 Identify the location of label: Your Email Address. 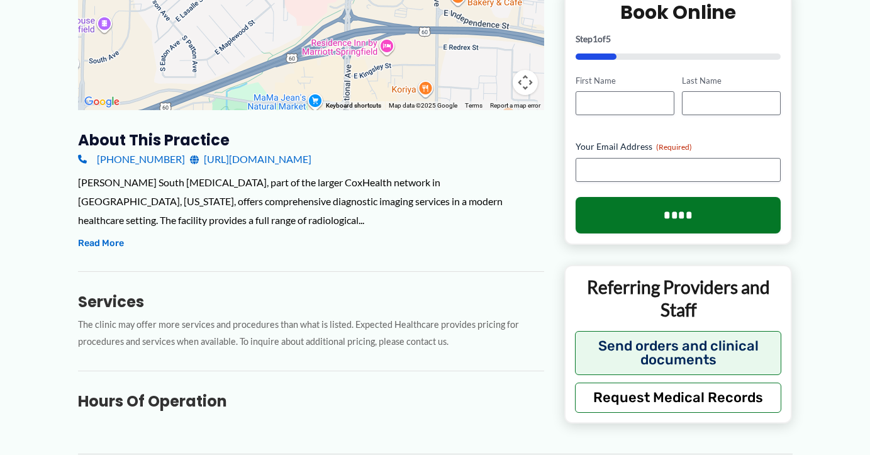
(678, 147).